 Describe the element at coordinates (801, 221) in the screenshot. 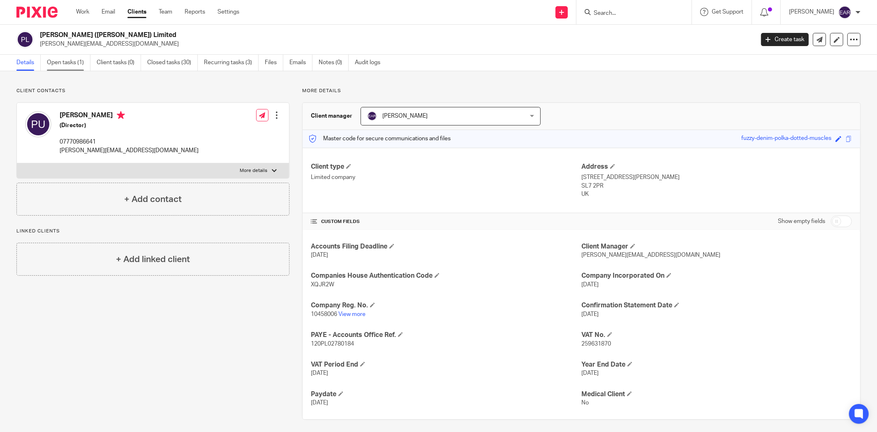

I see `label: Show empty fields` at that location.